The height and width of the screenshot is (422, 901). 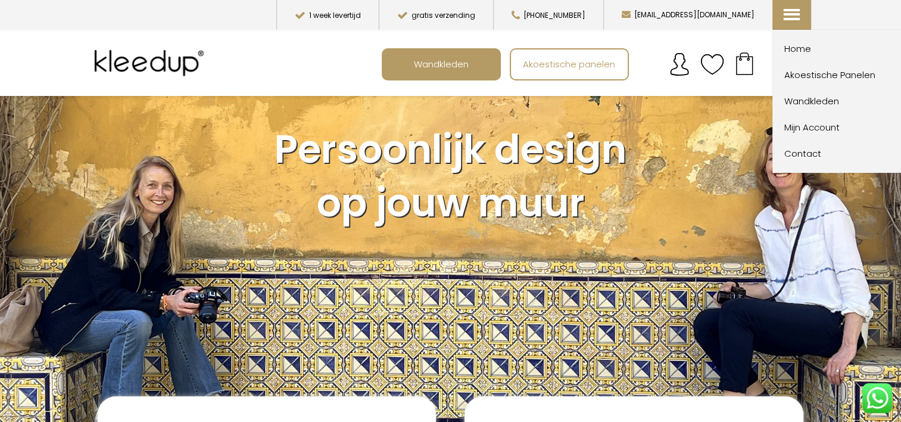 I want to click on a: Your cart, so click(x=744, y=63).